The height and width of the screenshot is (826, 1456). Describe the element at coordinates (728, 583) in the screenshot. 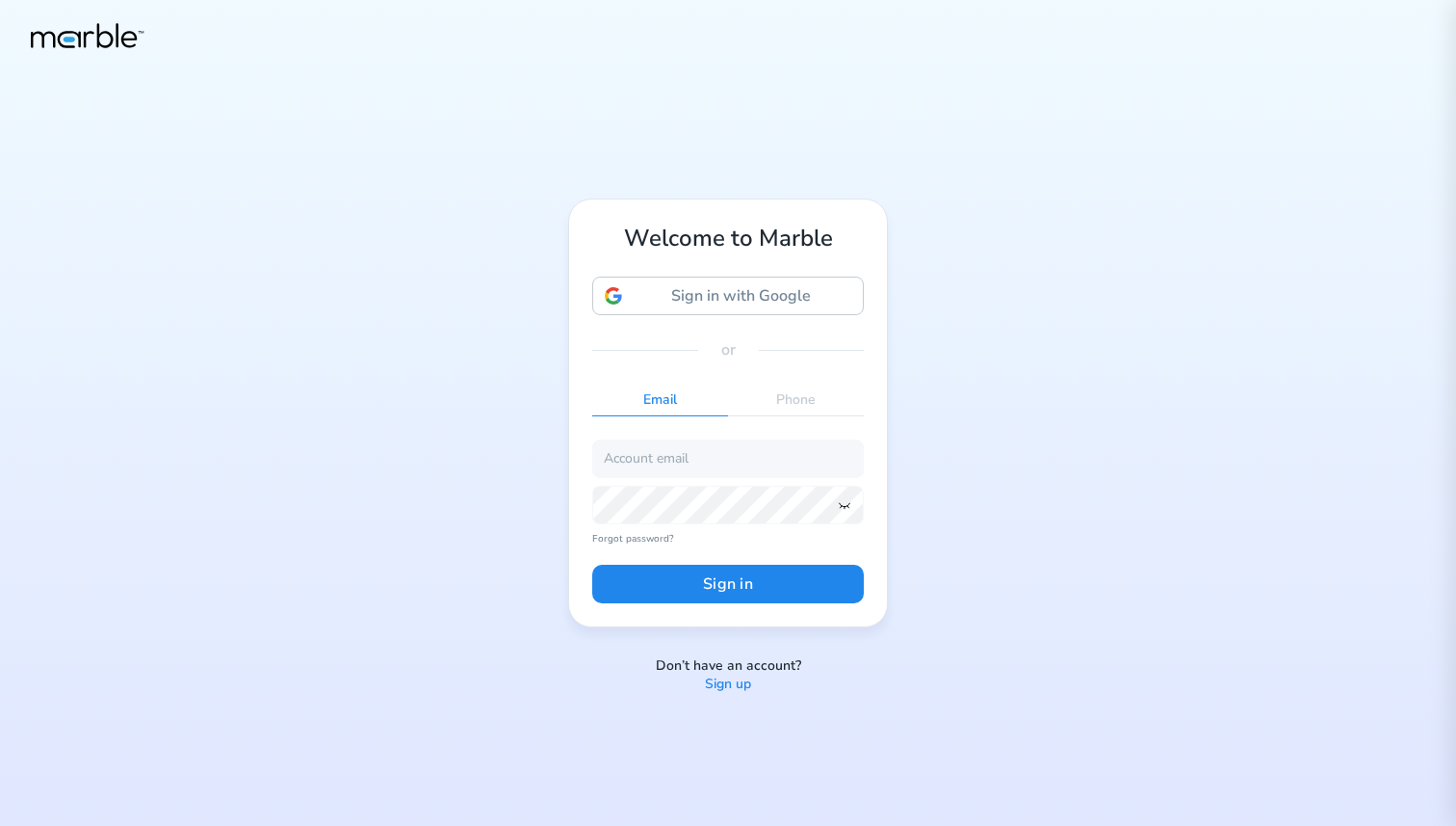

I see `button: Sign in` at that location.